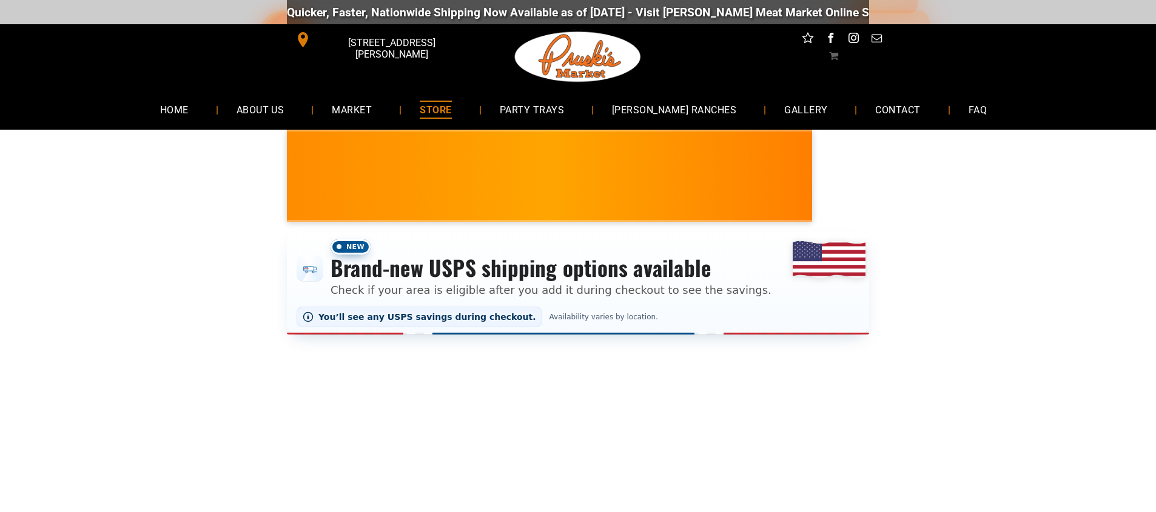 The height and width of the screenshot is (512, 1156). Describe the element at coordinates (805, 109) in the screenshot. I see `a: GALLERY` at that location.